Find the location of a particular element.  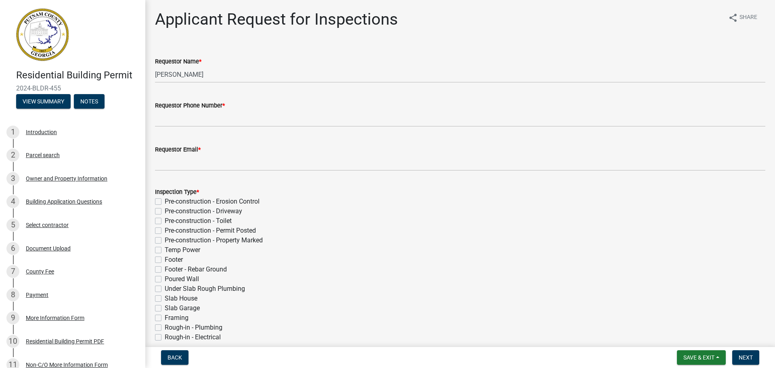

label: Requestor Phone Number is located at coordinates (190, 106).